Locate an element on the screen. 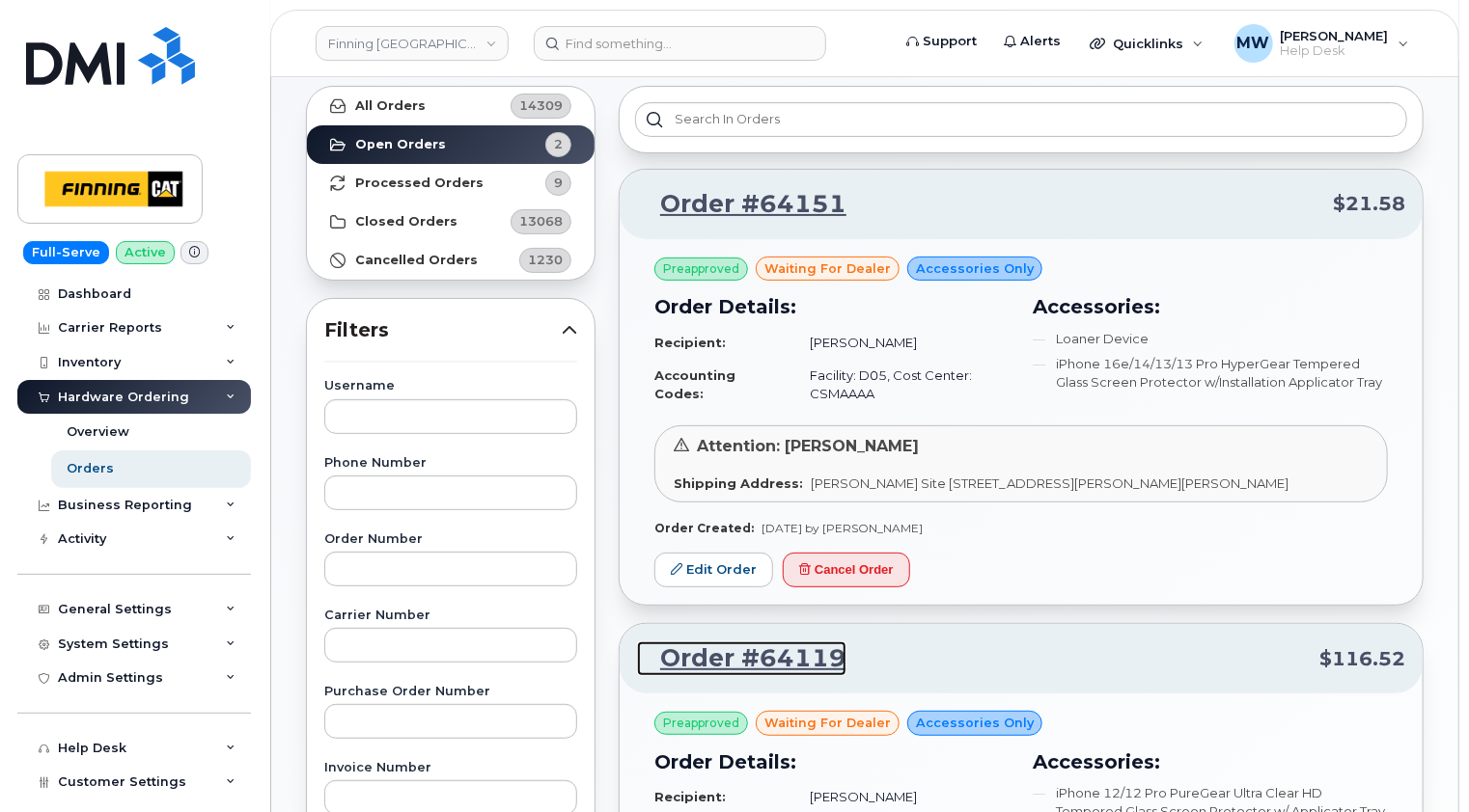 The height and width of the screenshot is (812, 1469). a: Support is located at coordinates (941, 41).